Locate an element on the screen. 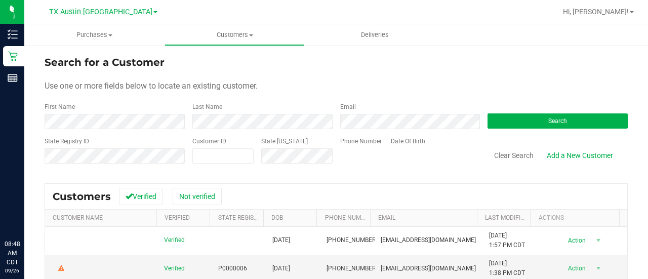  span: Use one or more fields below to locate an existing customer. is located at coordinates (151, 86).